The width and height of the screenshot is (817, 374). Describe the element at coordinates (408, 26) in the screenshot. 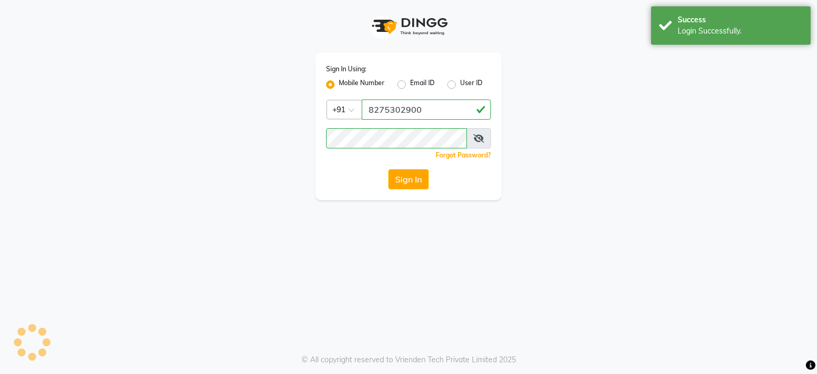

I see `img: logo1.svg` at that location.